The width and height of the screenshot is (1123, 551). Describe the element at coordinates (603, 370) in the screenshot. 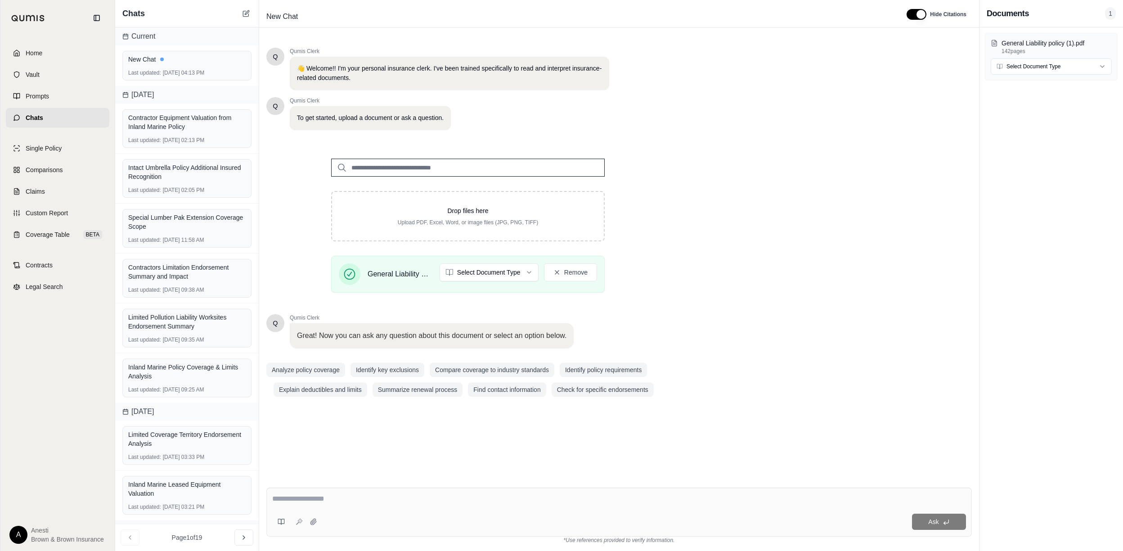

I see `button: Identify policy requirements` at that location.